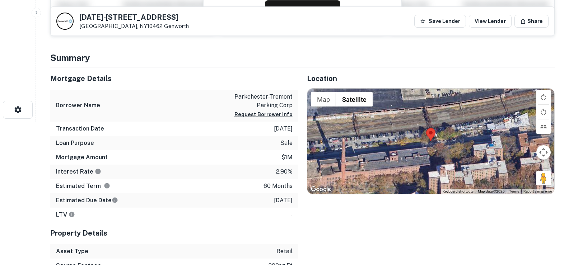 This screenshot has width=569, height=265. Describe the element at coordinates (115, 200) in the screenshot. I see `svg: Estimate is based on a standard schedule for this type of loan.` at that location.